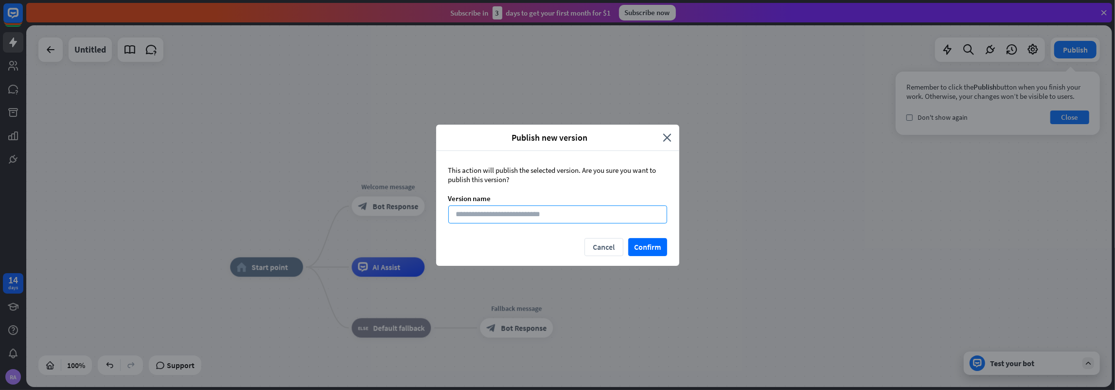 Image resolution: width=1115 pixels, height=390 pixels. I want to click on button: Cancel, so click(604, 247).